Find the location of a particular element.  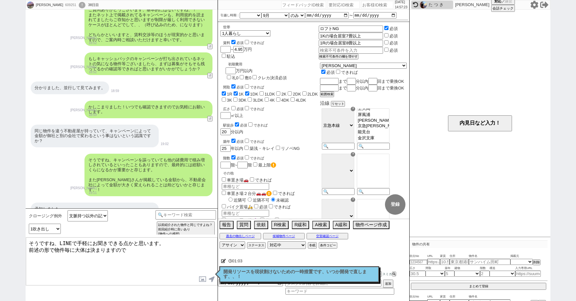

button: 範囲検索 is located at coordinates (327, 94).